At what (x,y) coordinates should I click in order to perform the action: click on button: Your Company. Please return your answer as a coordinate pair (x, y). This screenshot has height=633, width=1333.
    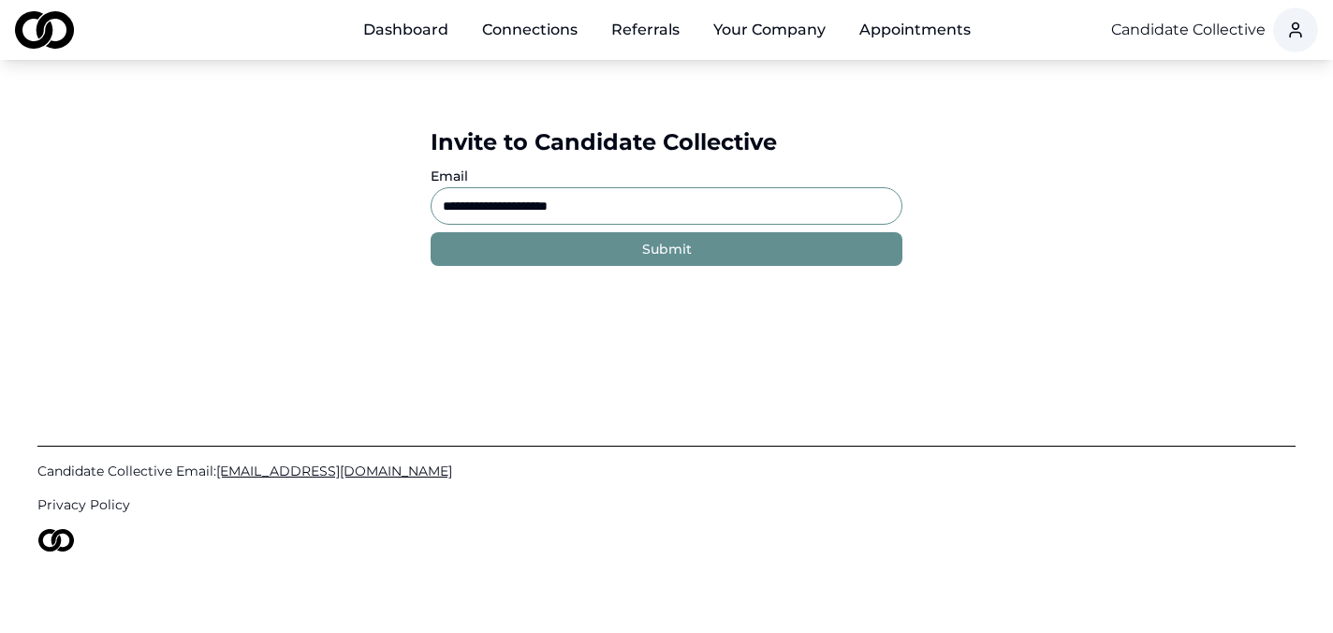
    Looking at the image, I should click on (770, 30).